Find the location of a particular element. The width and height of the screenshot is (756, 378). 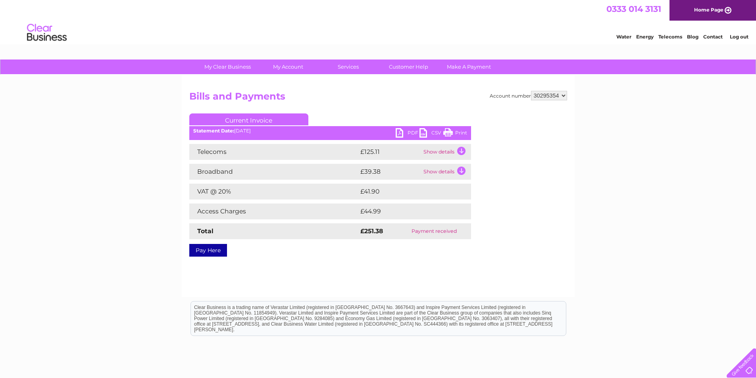

h2: Bills and Payments is located at coordinates (378, 98).